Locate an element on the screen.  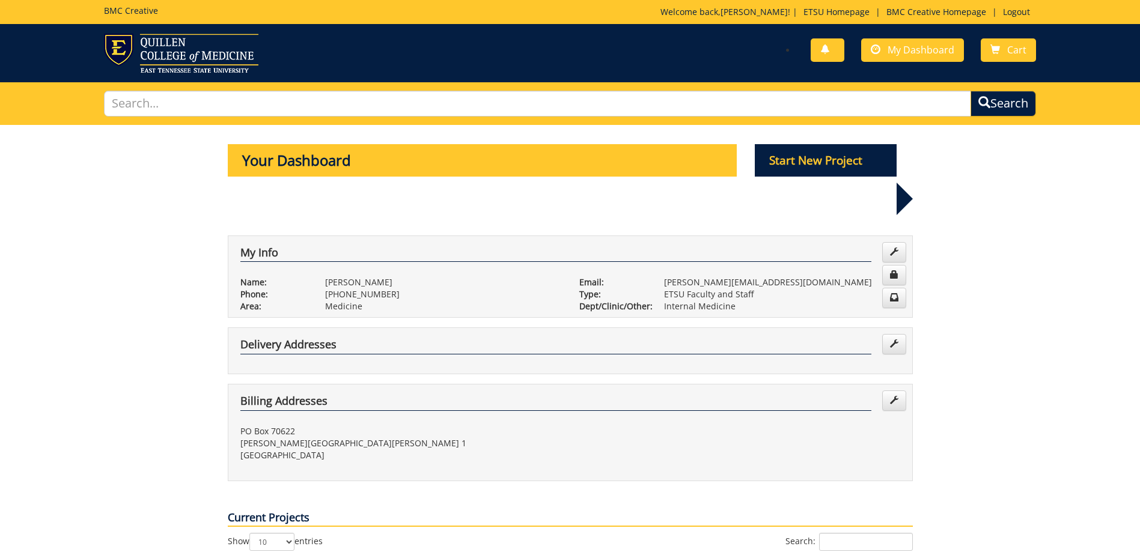
select: Showentries is located at coordinates (272, 542).